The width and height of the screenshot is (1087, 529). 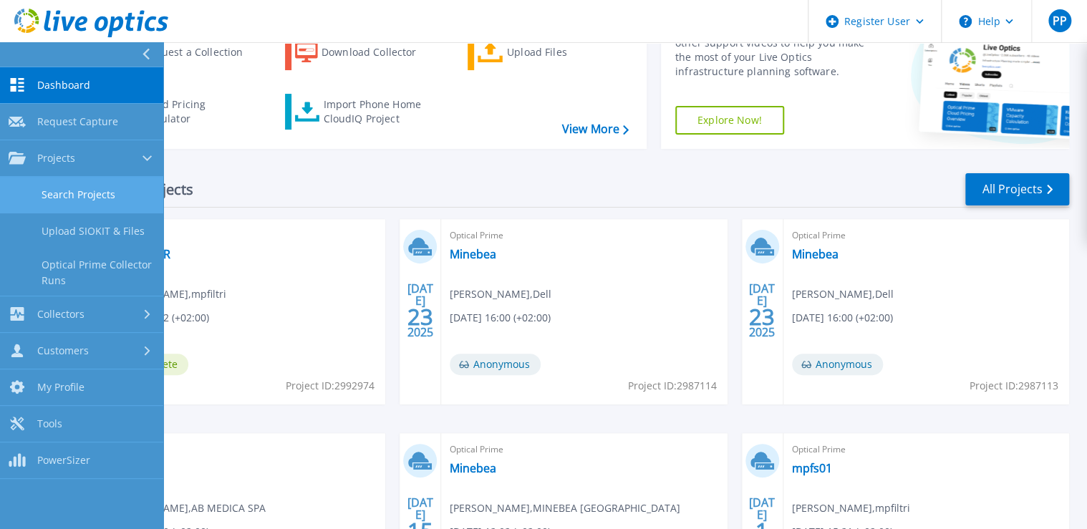 What do you see at coordinates (364, 52) in the screenshot?
I see `a: Download Collector` at bounding box center [364, 52].